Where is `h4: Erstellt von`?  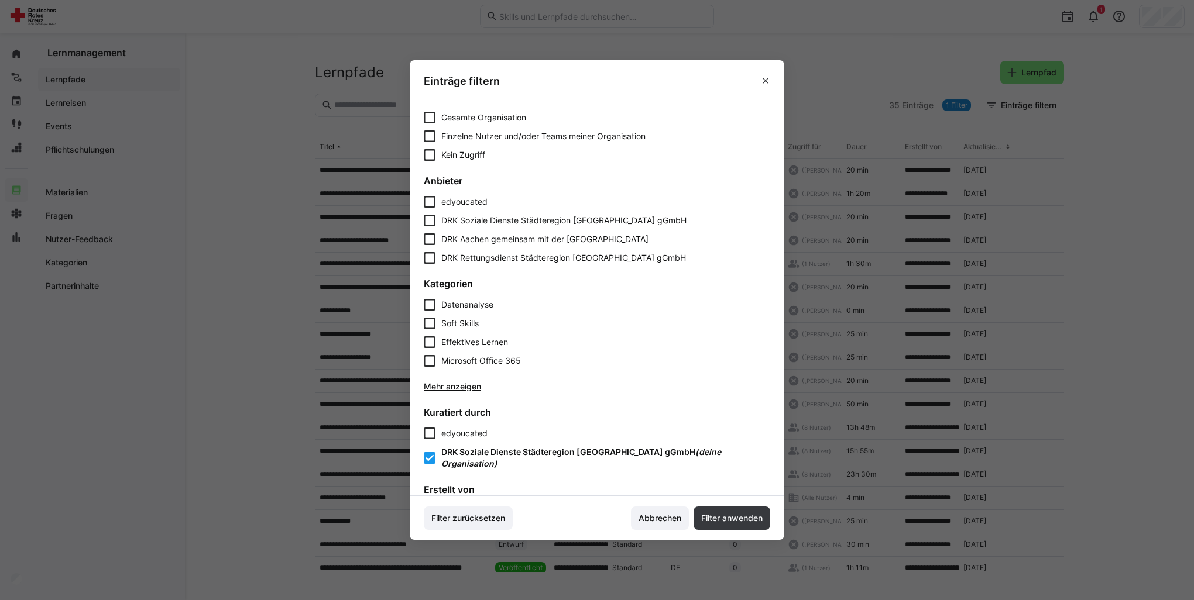 h4: Erstellt von is located at coordinates (597, 490).